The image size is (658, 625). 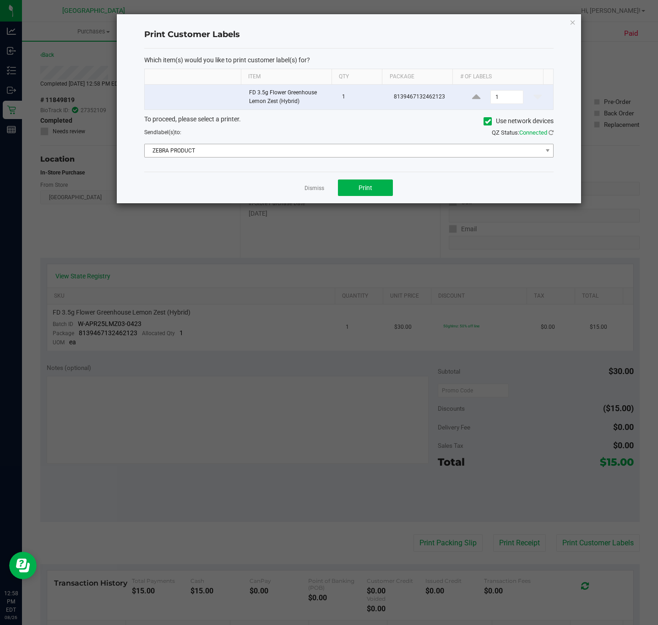 What do you see at coordinates (522, 132) in the screenshot?
I see `span: QZ Status:` at bounding box center [522, 132].